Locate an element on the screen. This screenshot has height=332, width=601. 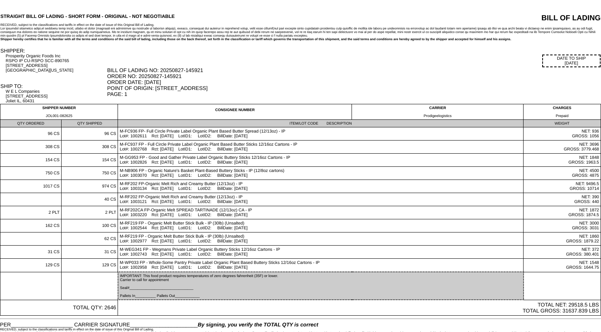
td: M-FC937 FP - Full Circle Private Label Organic Plant Based Butter Sticks 12/16oz Cartons - IP Lot... is located at coordinates (321, 147).